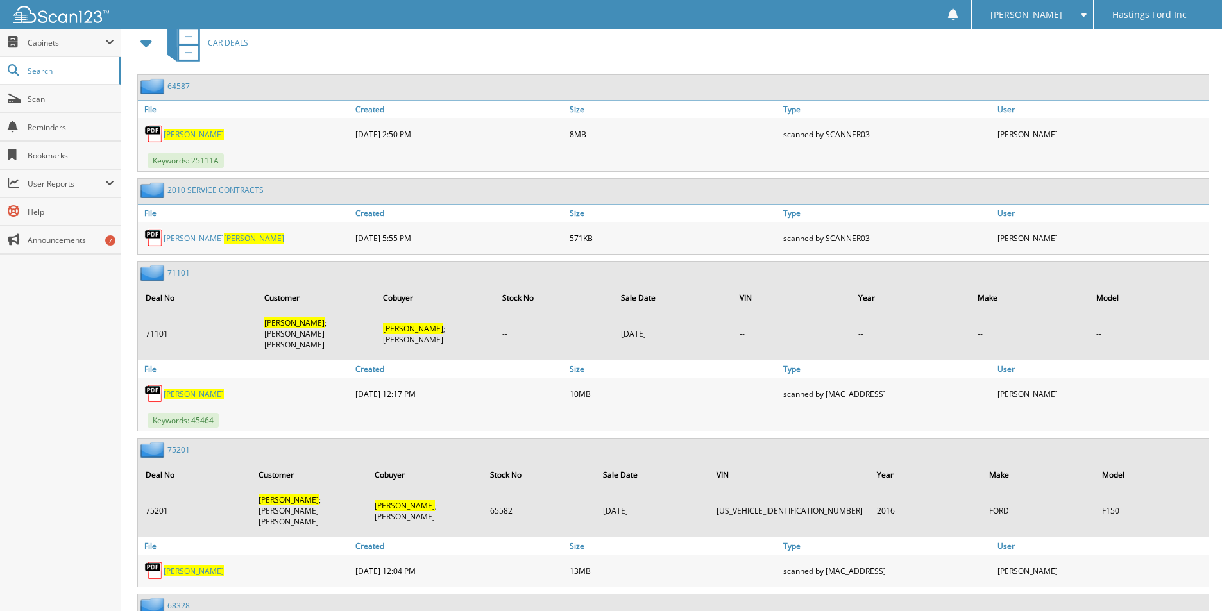  I want to click on span: Help, so click(71, 212).